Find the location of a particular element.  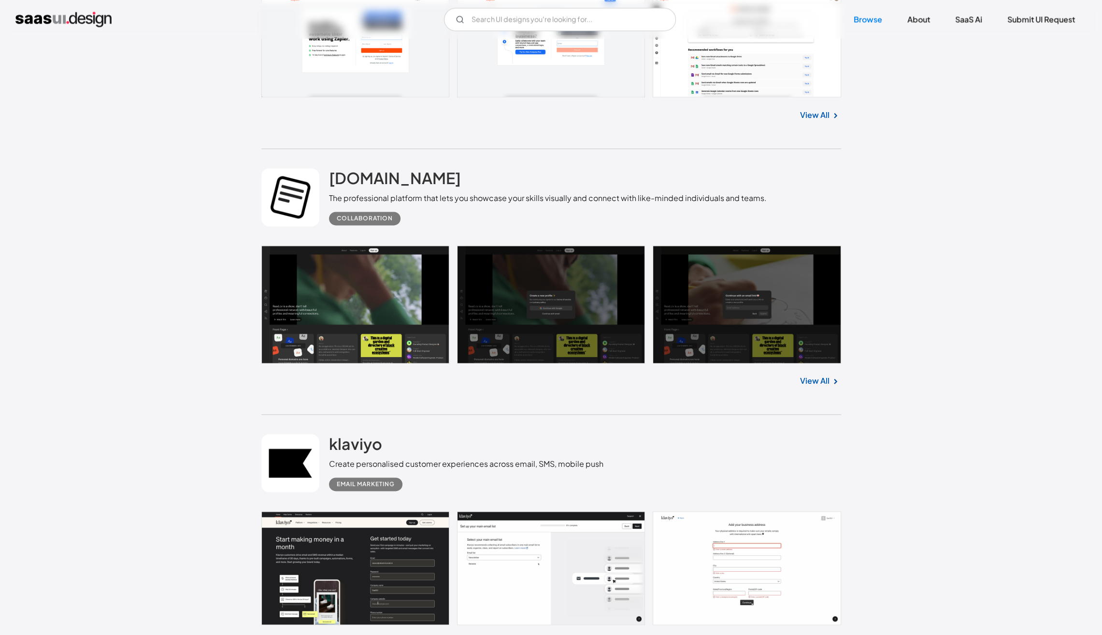

a: Submit UI Request is located at coordinates (1041, 19).